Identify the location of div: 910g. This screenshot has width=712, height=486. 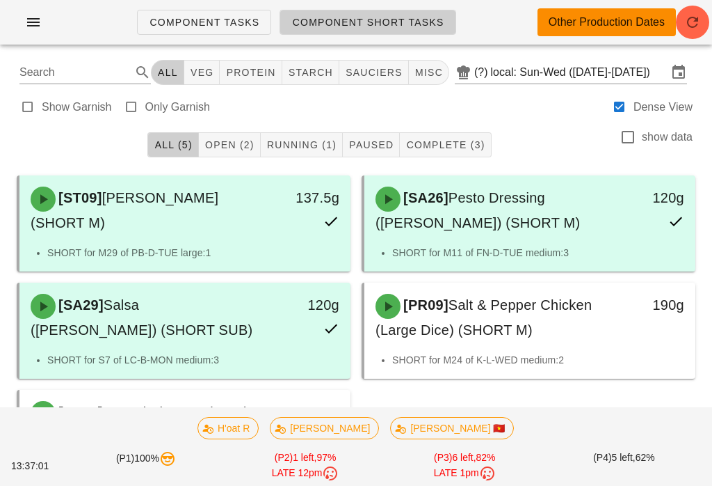
(307, 412).